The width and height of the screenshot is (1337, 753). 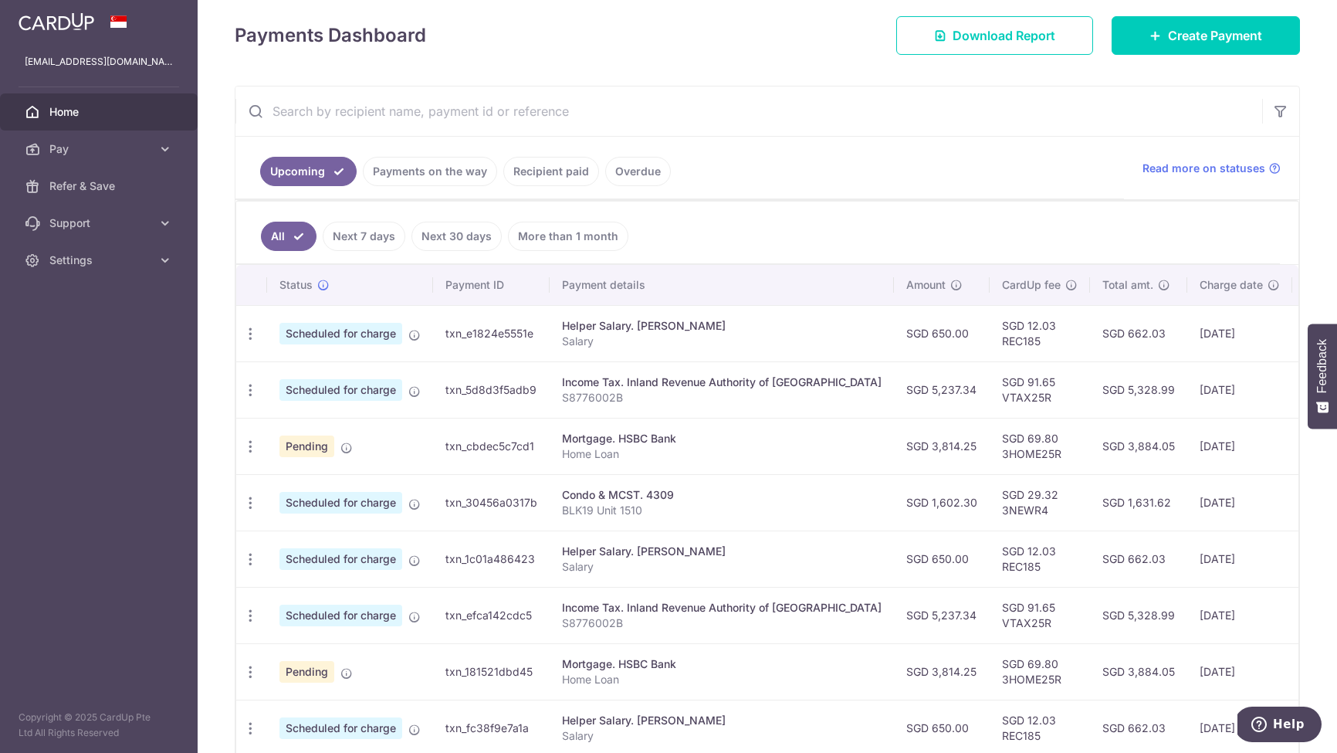 I want to click on a: Recipient paid, so click(x=551, y=171).